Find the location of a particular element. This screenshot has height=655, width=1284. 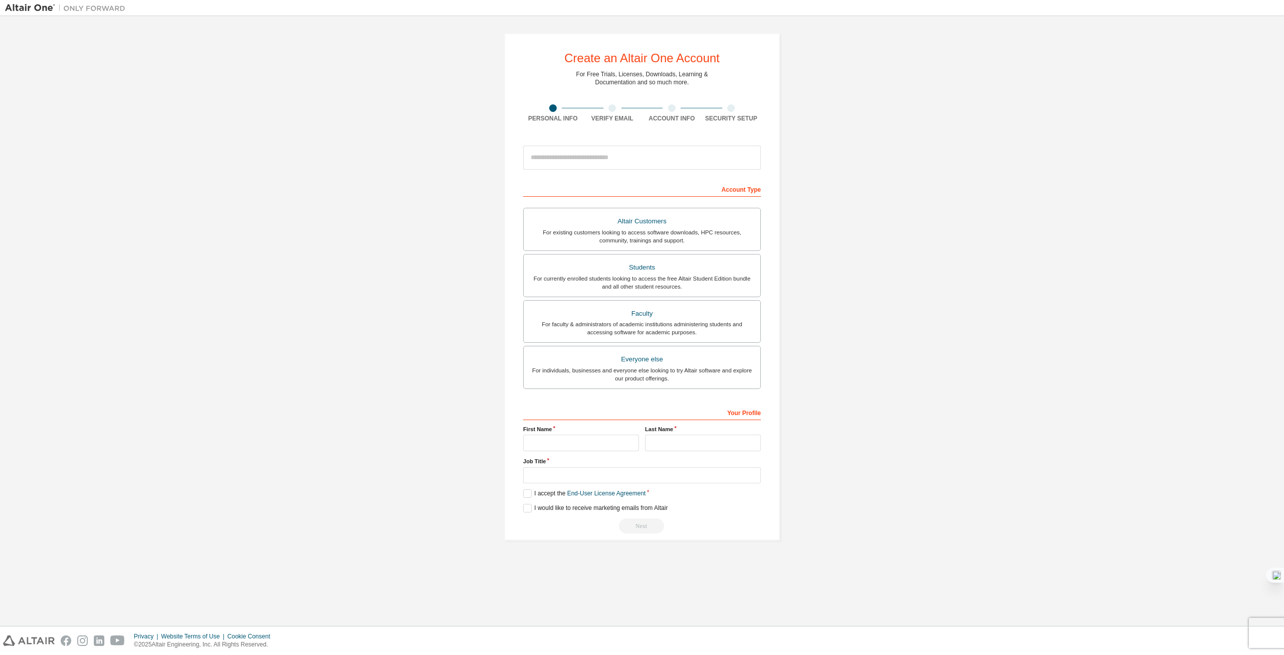

div: Your Profile is located at coordinates (642, 412).